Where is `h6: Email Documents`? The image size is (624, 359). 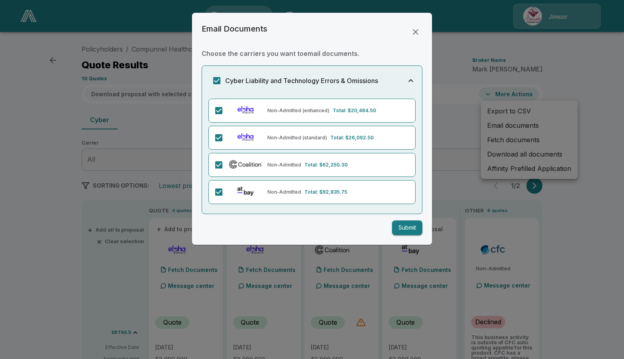
h6: Email Documents is located at coordinates (234, 29).